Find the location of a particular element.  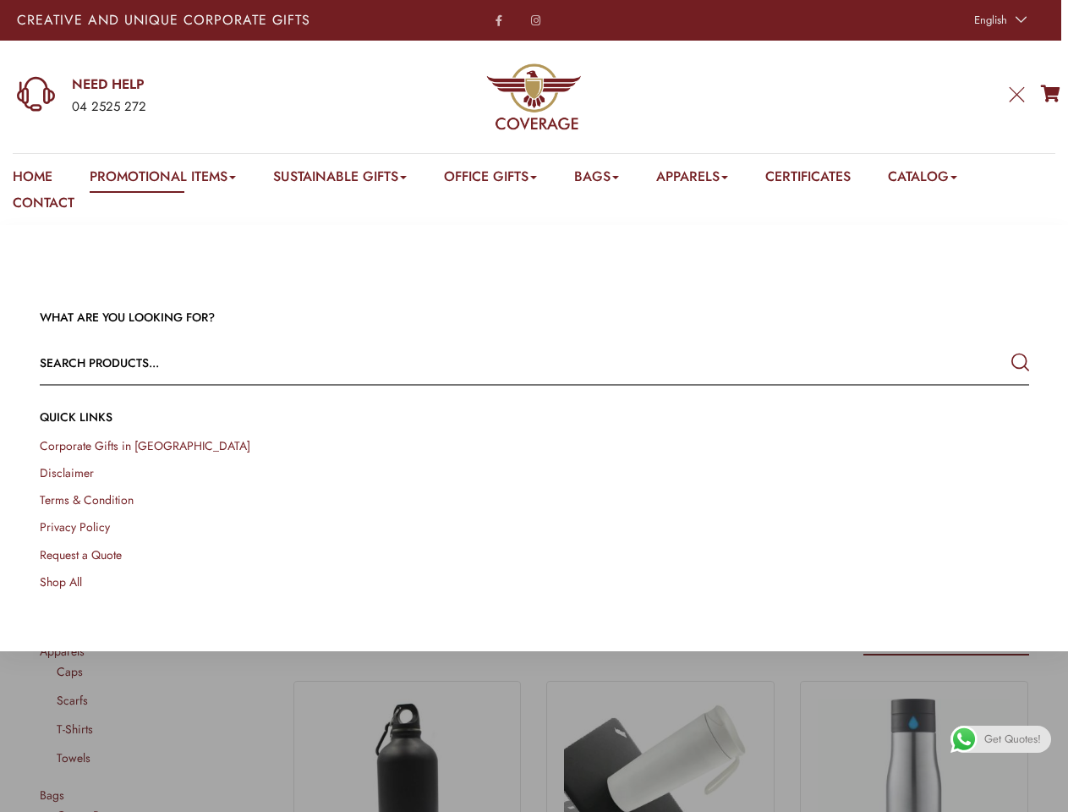

a: English is located at coordinates (998, 20).